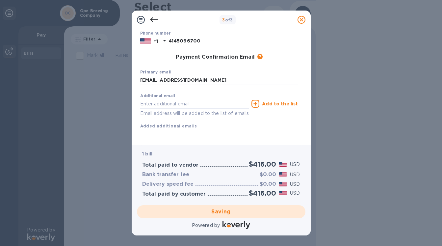 The image size is (442, 246). What do you see at coordinates (223, 20) in the screenshot?
I see `span: 3` at bounding box center [223, 20].